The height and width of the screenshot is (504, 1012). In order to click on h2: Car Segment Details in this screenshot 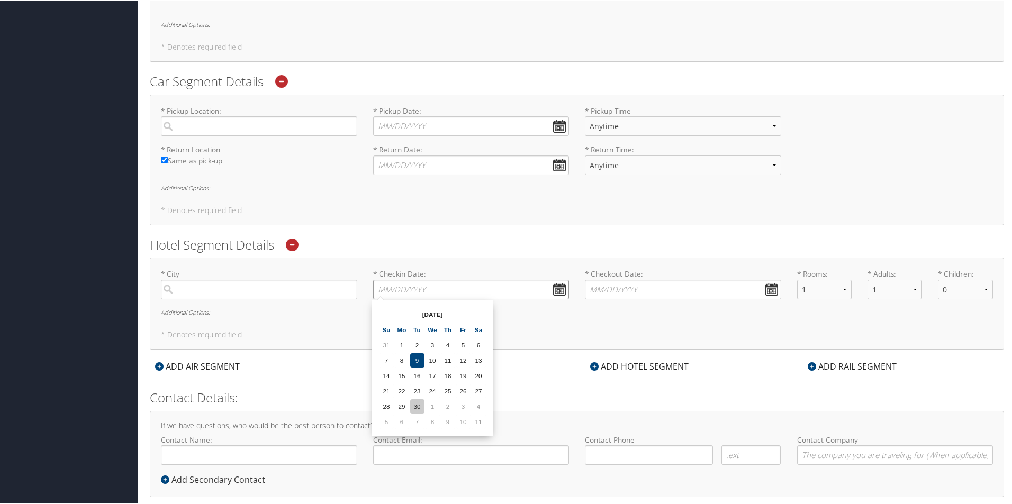, I will do `click(577, 80)`.